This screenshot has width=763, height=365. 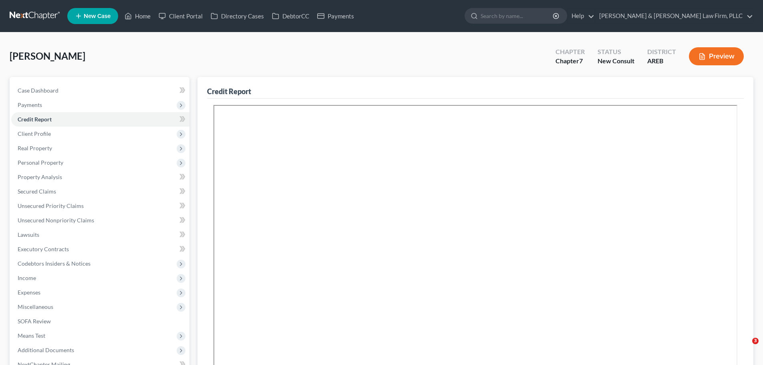 I want to click on a: Case Dashboard, so click(x=100, y=91).